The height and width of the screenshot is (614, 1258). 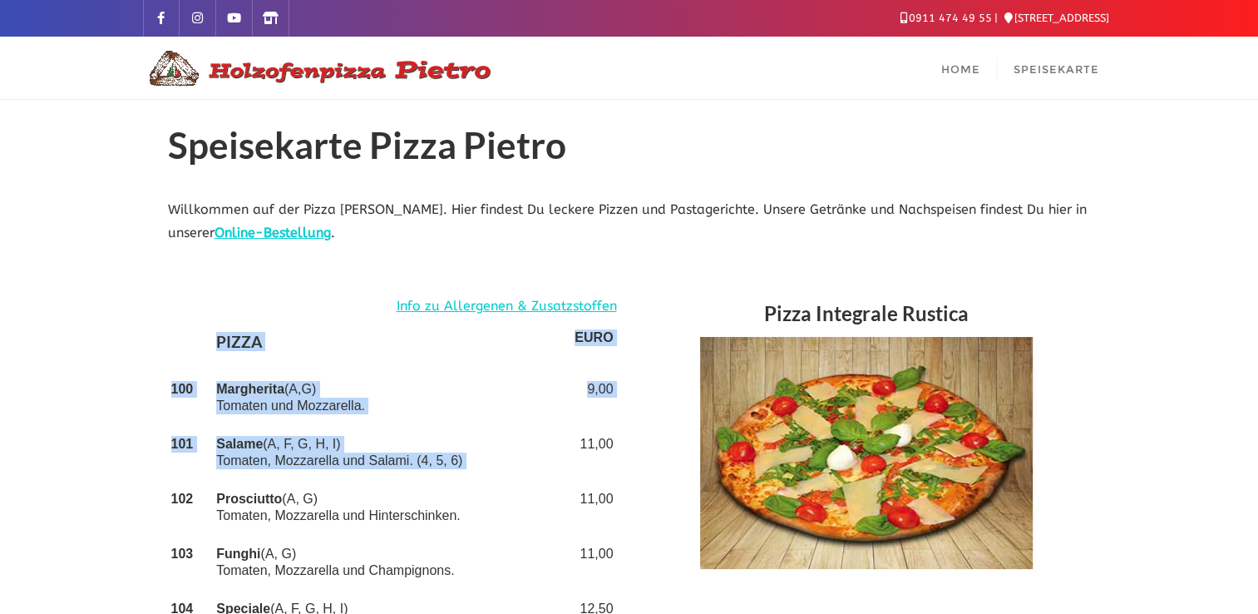 I want to click on td: (A, F, G, H, I) Tomaten, Mozzarella und Salami. (4, 5, 6), so click(x=392, y=452).